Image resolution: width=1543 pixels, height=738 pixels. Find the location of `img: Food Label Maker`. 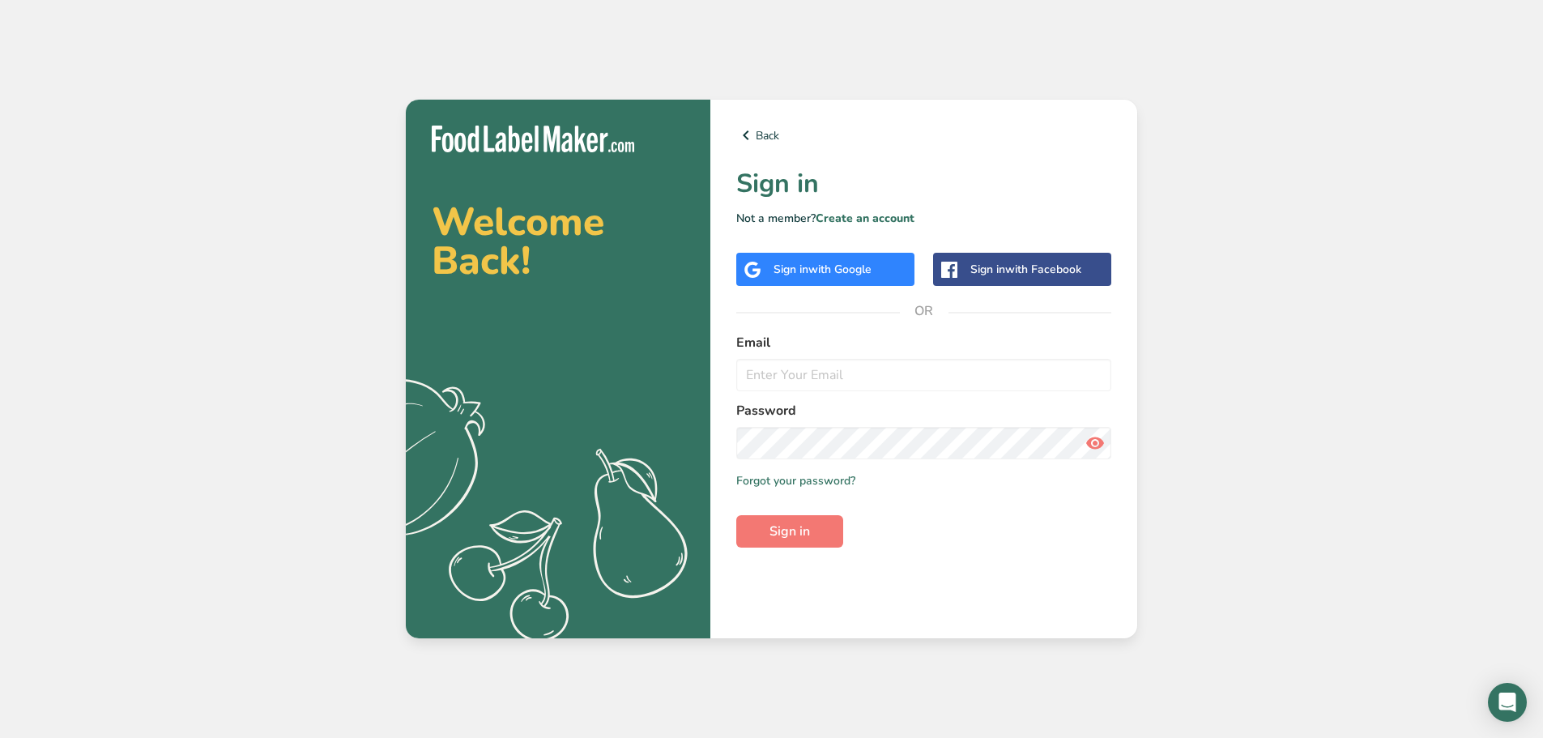

img: Food Label Maker is located at coordinates (533, 139).